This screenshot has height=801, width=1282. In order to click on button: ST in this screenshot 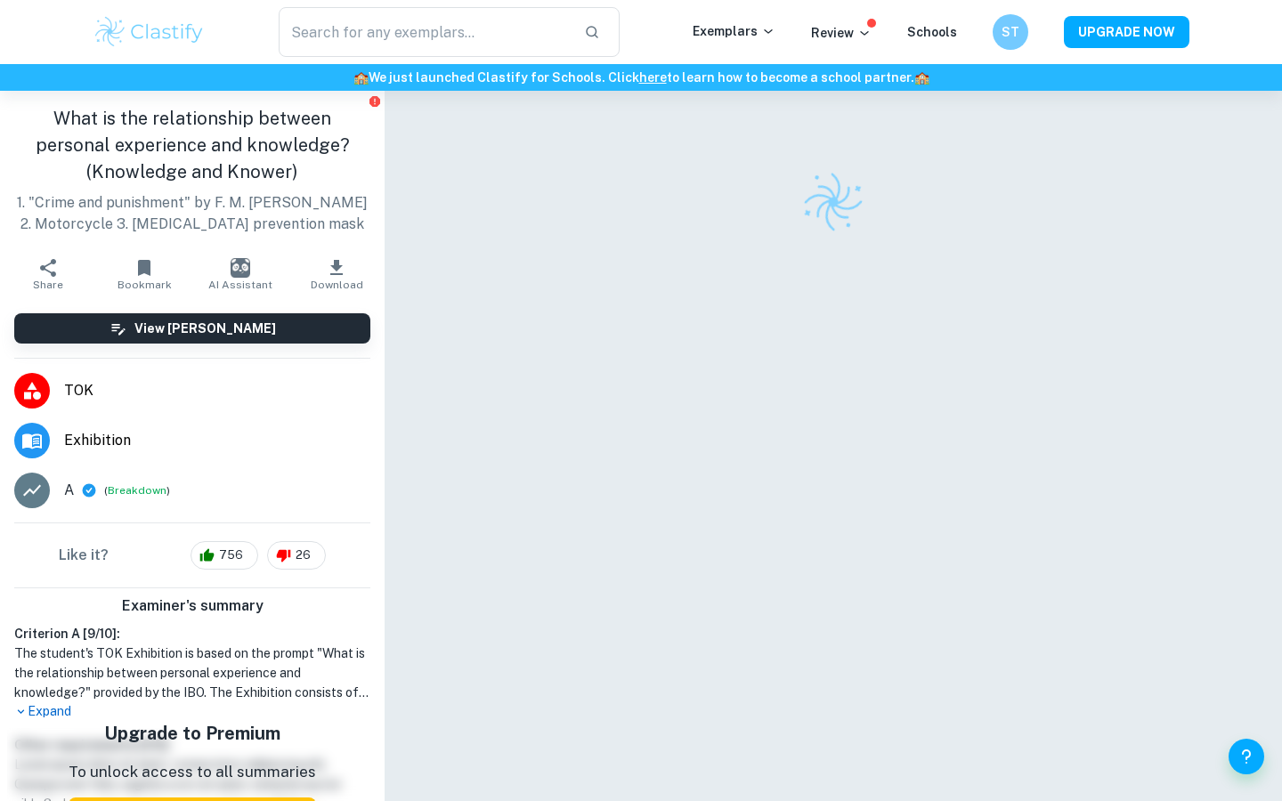, I will do `click(1010, 32)`.